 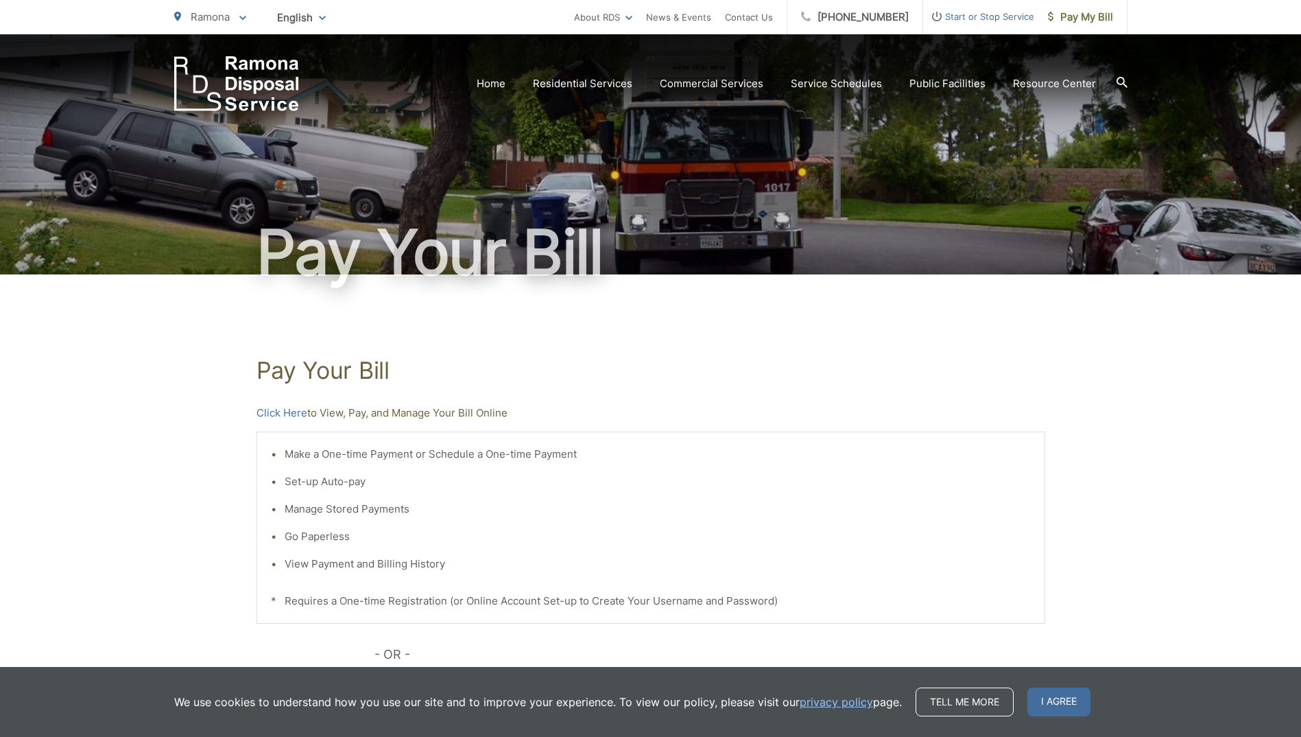 What do you see at coordinates (301, 17) in the screenshot?
I see `span: English` at bounding box center [301, 17].